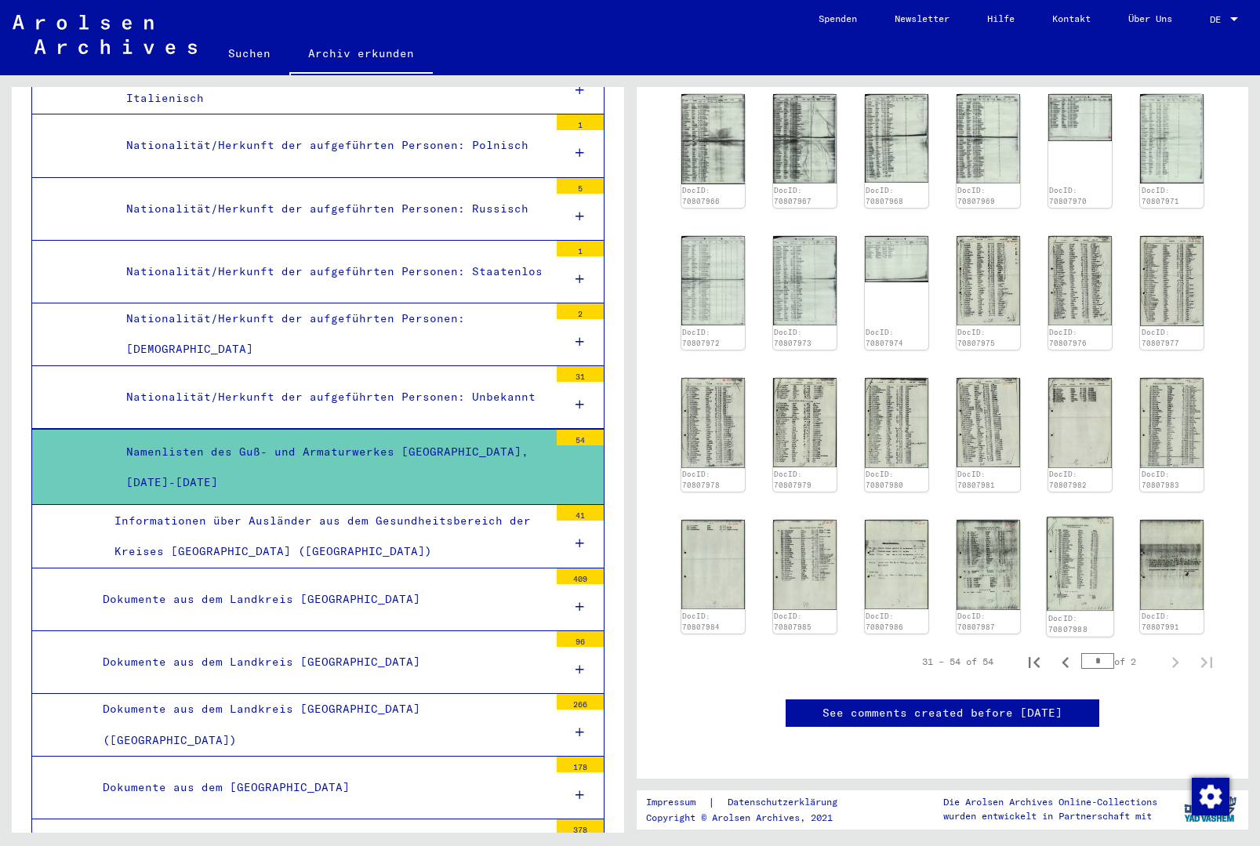  What do you see at coordinates (580, 764) in the screenshot?
I see `div: 178` at bounding box center [580, 764].